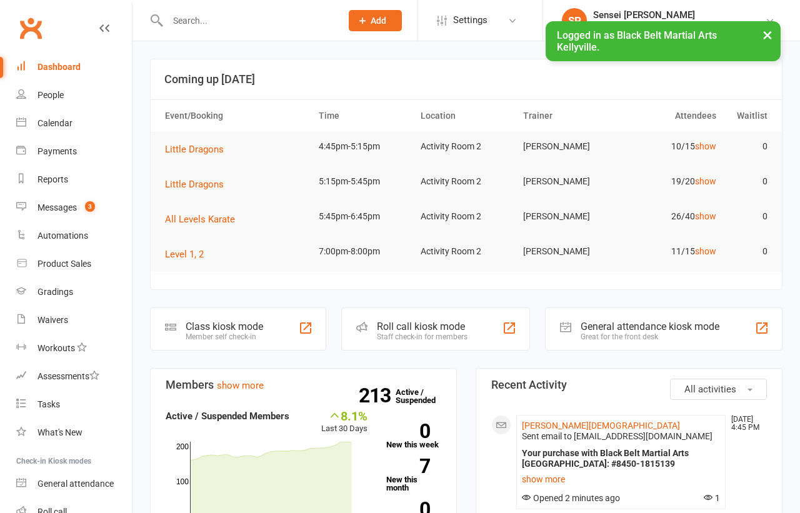 This screenshot has height=513, width=800. I want to click on a: 213Active / Suspended, so click(423, 396).